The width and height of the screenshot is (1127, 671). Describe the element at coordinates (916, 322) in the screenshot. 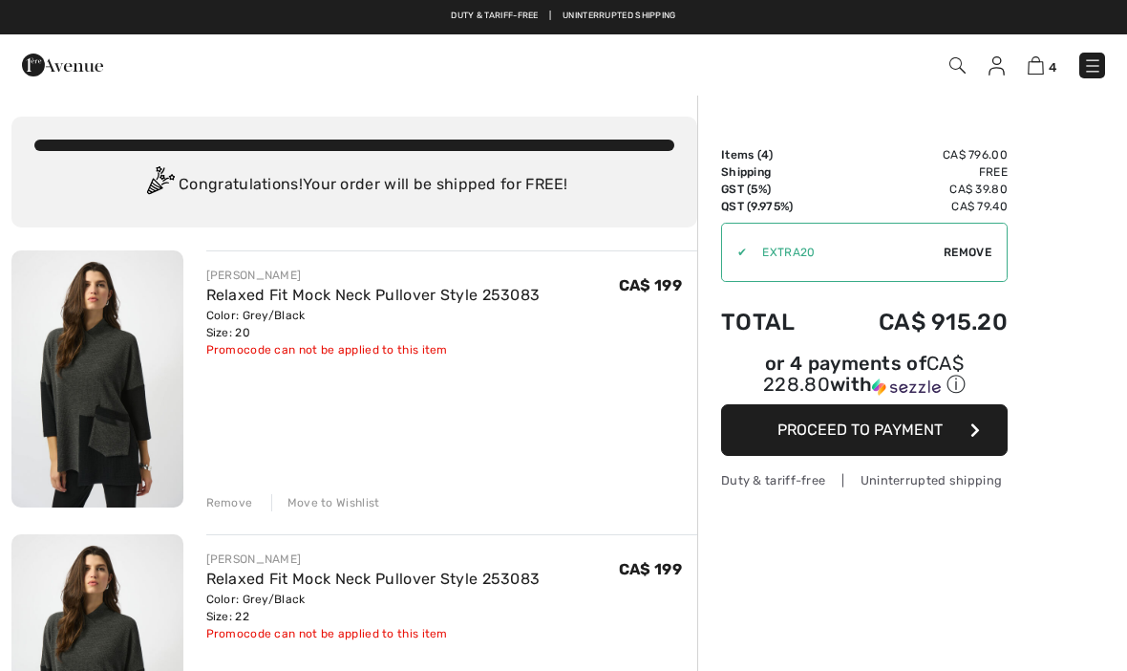

I see `td: CA$ 915.20` at that location.